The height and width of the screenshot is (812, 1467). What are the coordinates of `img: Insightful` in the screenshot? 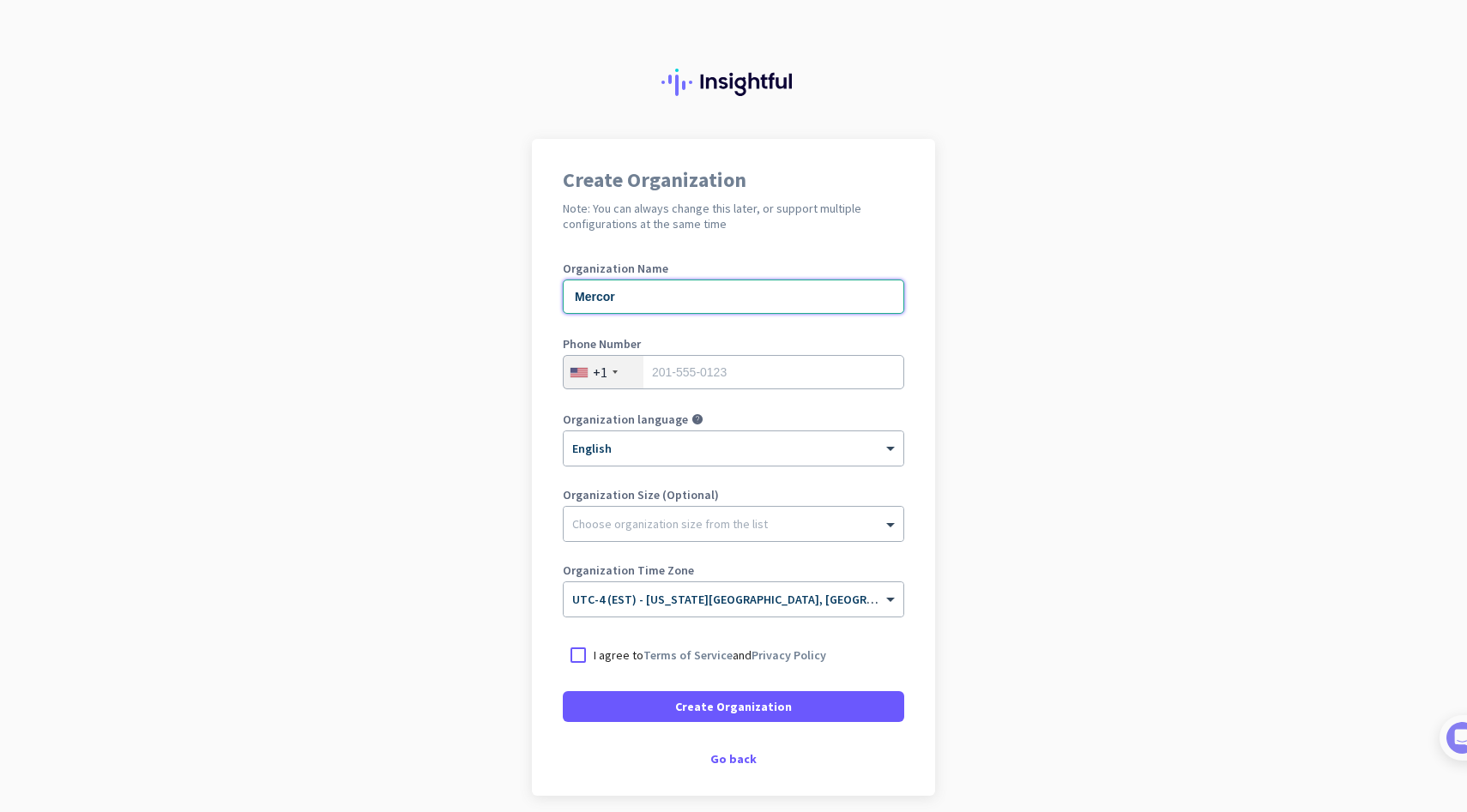 It's located at (734, 82).